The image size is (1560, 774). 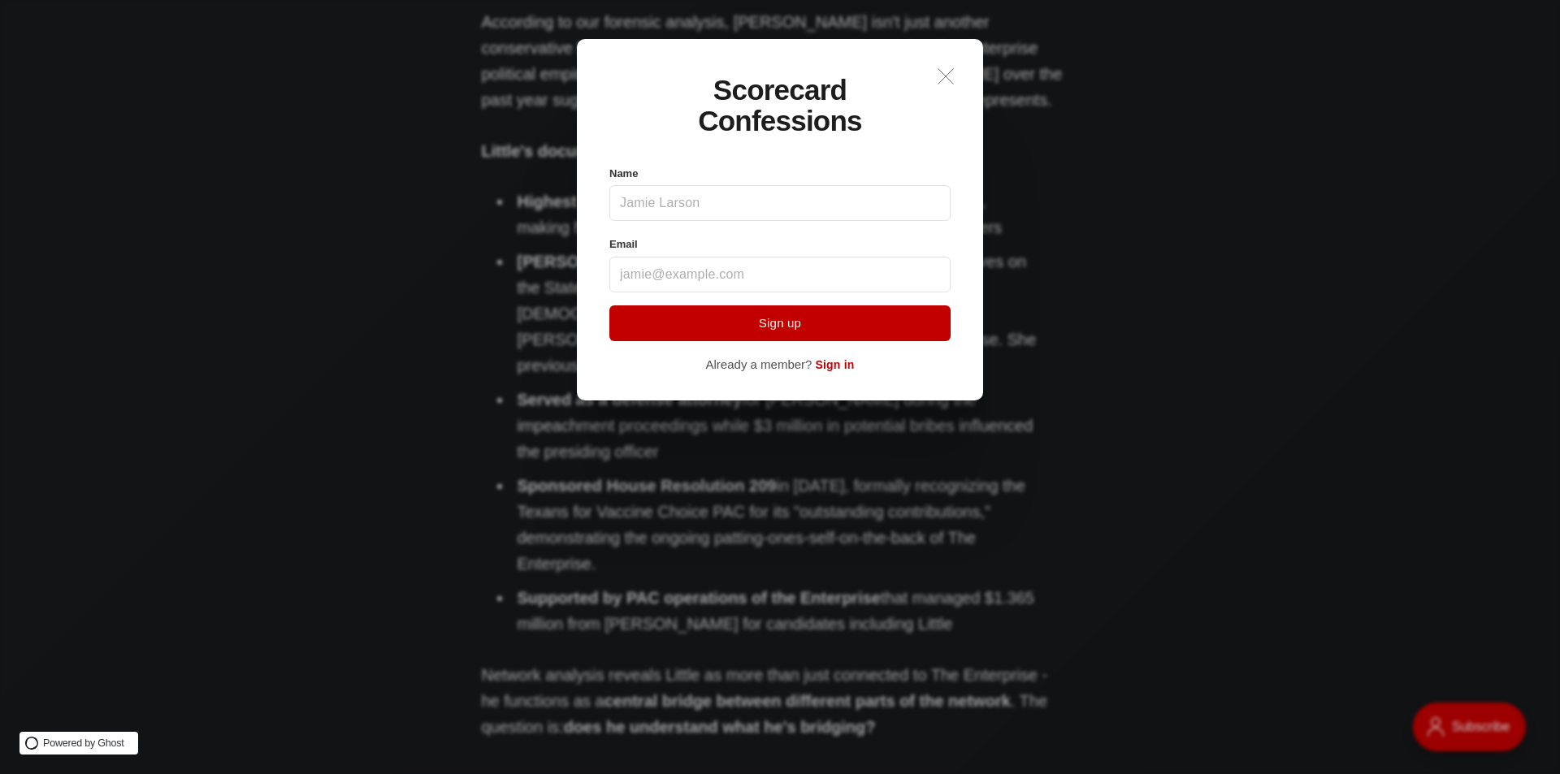 What do you see at coordinates (759, 365) in the screenshot?
I see `div: Already a member?` at bounding box center [759, 365].